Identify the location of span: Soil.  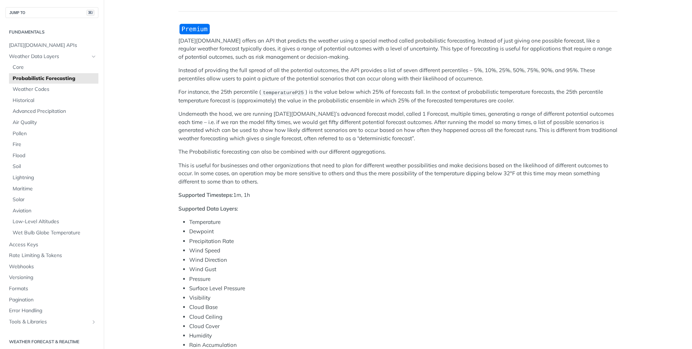
(54, 167).